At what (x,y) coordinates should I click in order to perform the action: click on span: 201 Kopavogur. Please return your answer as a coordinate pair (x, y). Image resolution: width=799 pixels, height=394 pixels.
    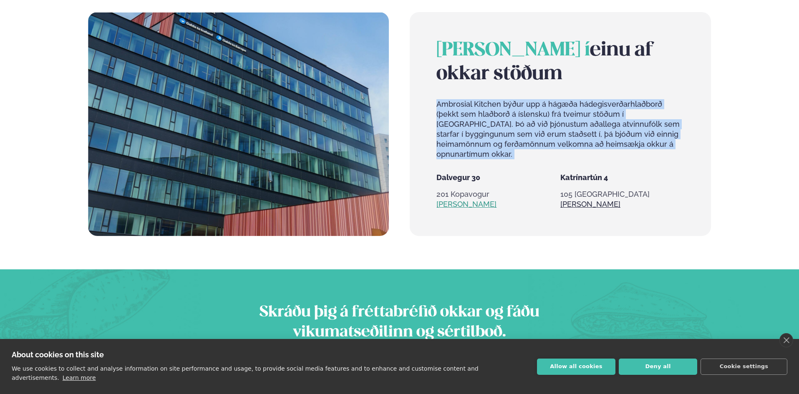
    Looking at the image, I should click on (463, 194).